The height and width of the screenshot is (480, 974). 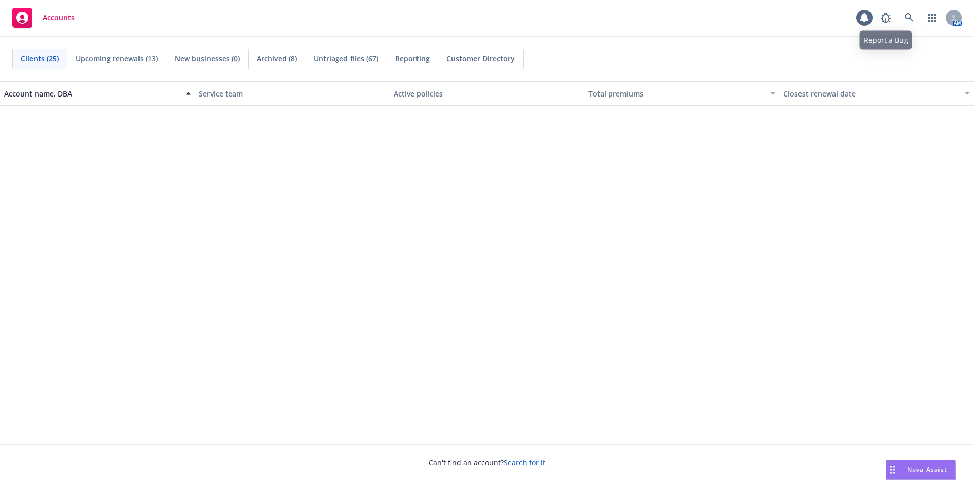 What do you see at coordinates (893, 469) in the screenshot?
I see `div: Drag to move` at bounding box center [893, 469].